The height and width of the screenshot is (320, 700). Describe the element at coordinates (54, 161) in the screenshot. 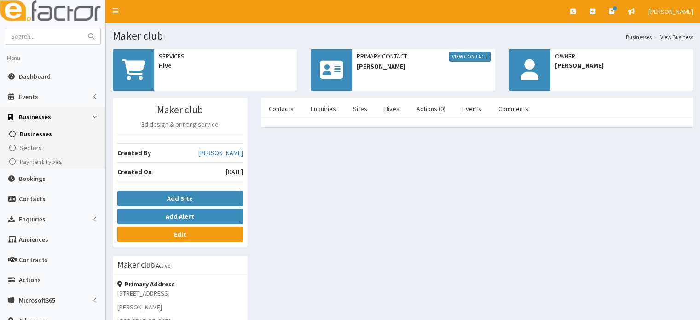

I see `a: Payment Types` at that location.